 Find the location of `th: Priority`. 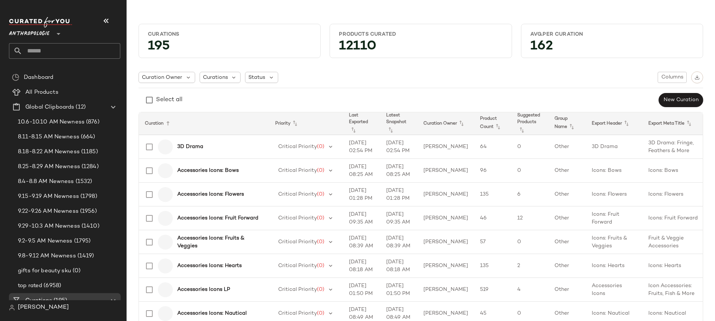

th: Priority is located at coordinates (306, 124).